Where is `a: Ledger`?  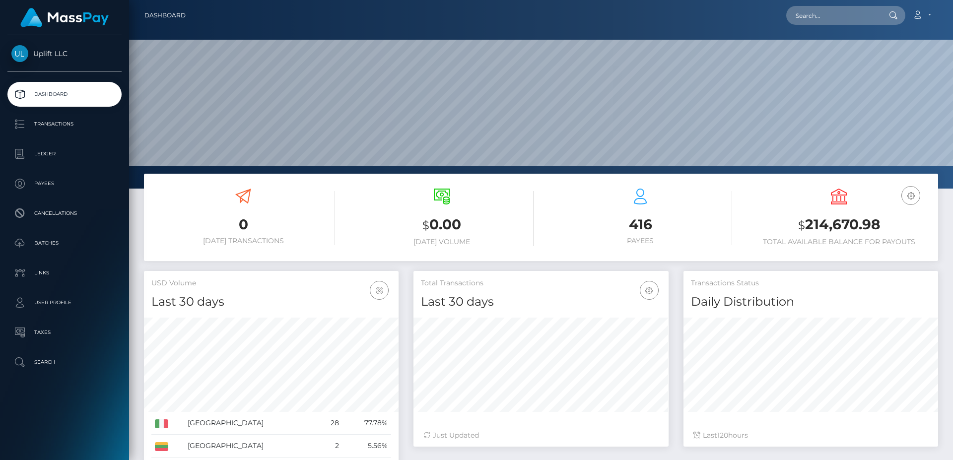
a: Ledger is located at coordinates (65, 154).